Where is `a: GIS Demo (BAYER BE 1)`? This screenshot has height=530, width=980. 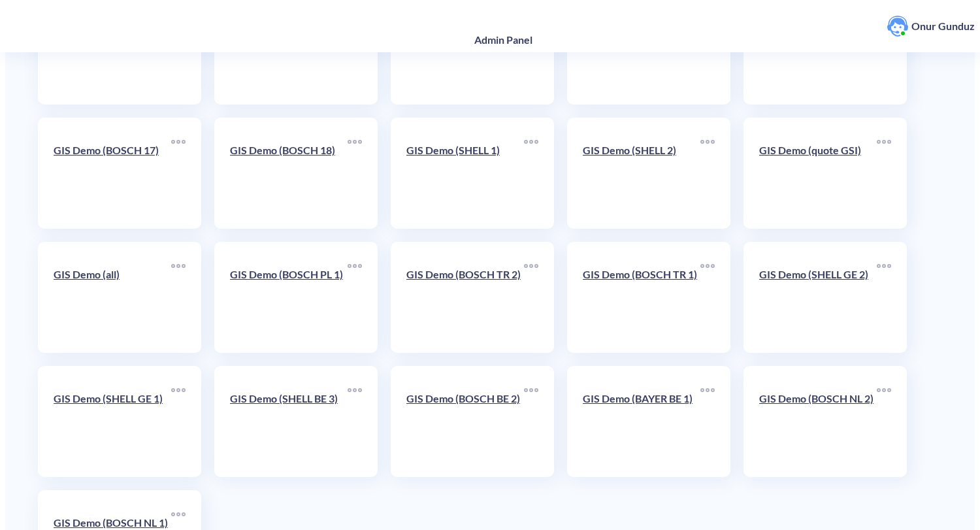
a: GIS Demo (BAYER BE 1) is located at coordinates (642, 421).